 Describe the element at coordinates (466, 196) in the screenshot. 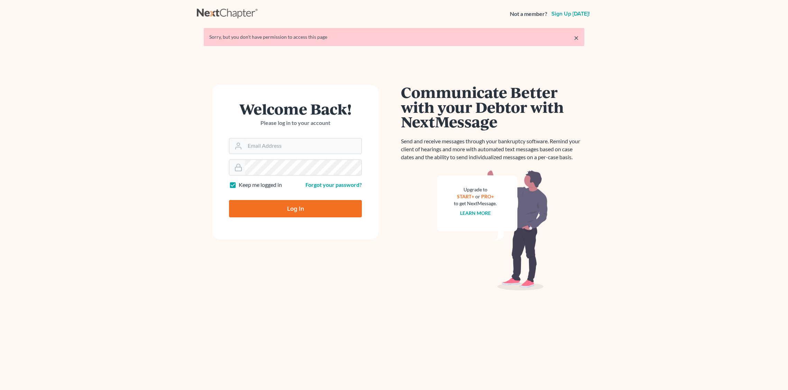

I see `a: START+` at that location.